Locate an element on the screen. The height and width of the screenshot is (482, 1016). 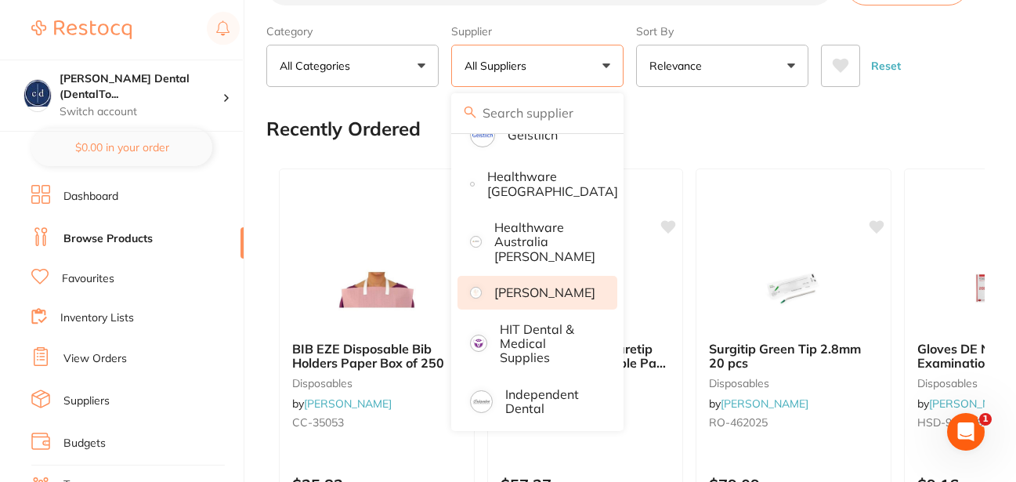
a: Browse Products is located at coordinates (108, 239).